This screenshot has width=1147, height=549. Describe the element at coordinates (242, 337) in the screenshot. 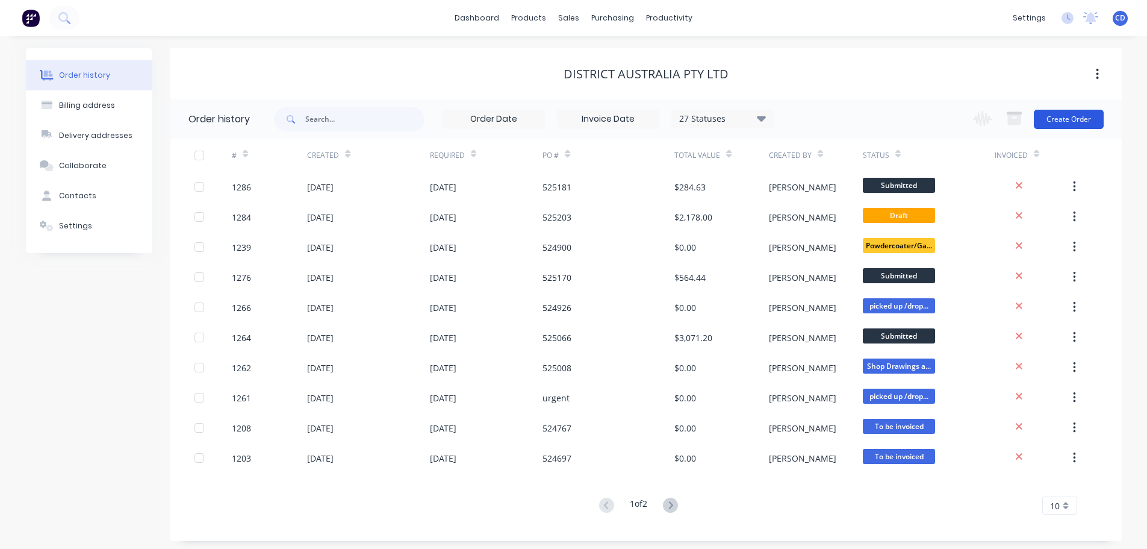

I see `div: 1264` at that location.